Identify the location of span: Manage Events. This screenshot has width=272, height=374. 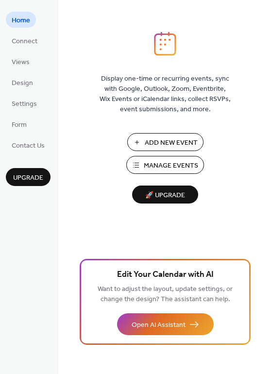
(171, 166).